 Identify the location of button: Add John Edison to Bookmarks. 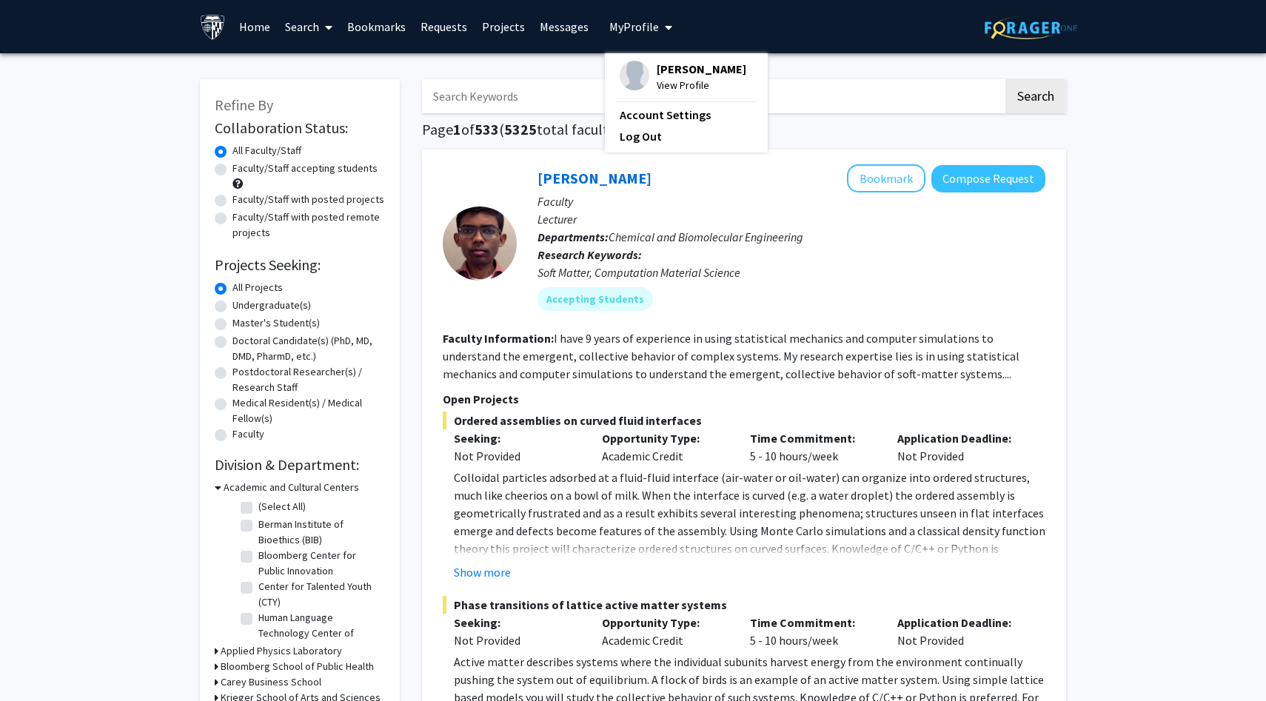
(886, 178).